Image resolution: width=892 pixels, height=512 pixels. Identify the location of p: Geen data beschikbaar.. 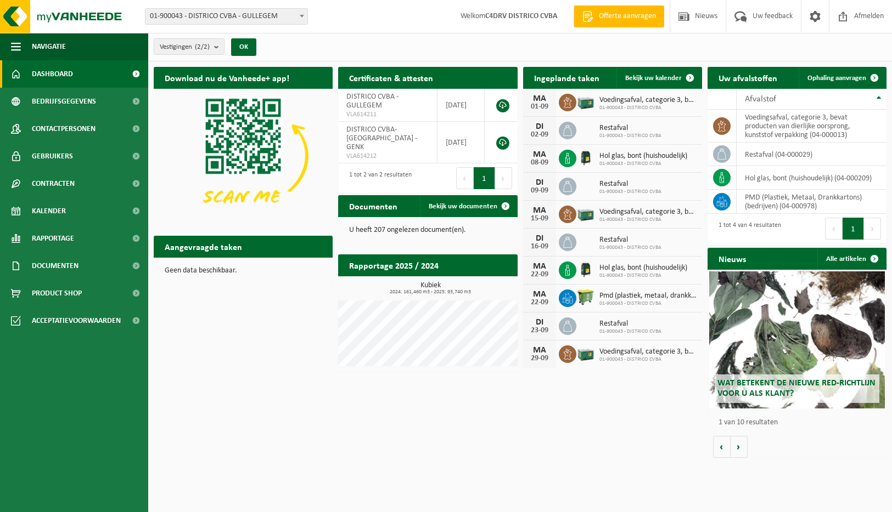
(243, 271).